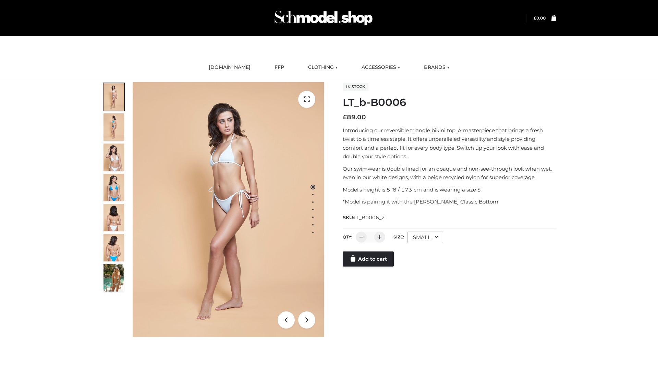 The image size is (658, 370). Describe the element at coordinates (449, 173) in the screenshot. I see `p: Our swimwear is double lined for an opaque and non-see-through look when wet, even in our white d...` at that location.